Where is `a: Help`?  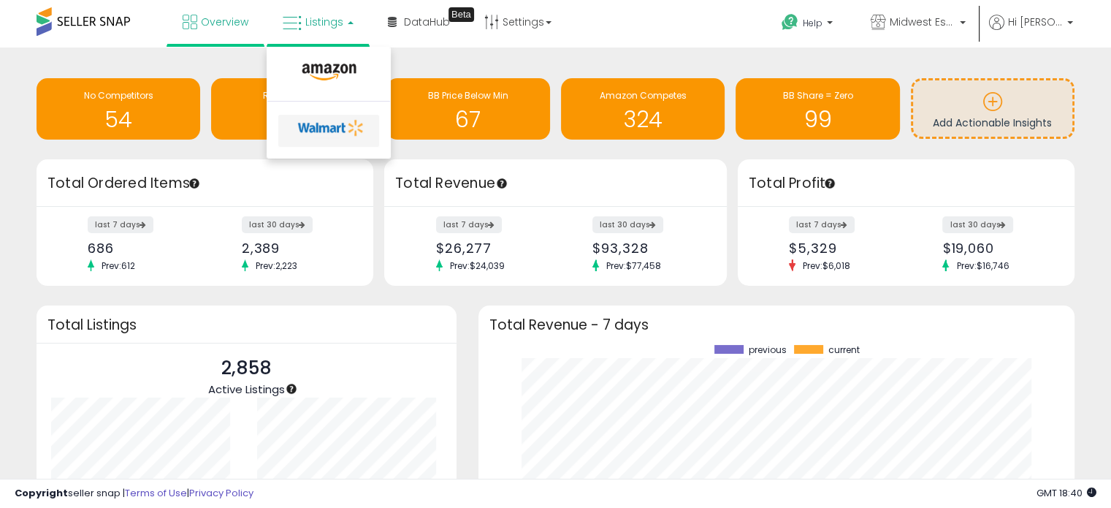
a: Help is located at coordinates (809, 25).